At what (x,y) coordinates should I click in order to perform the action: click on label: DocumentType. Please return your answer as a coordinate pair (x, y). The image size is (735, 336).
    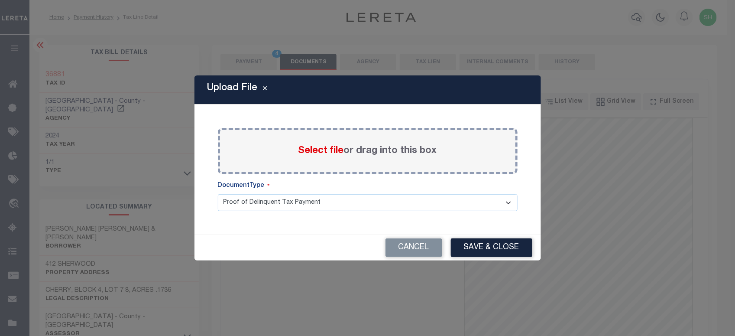
    Looking at the image, I should click on (244, 186).